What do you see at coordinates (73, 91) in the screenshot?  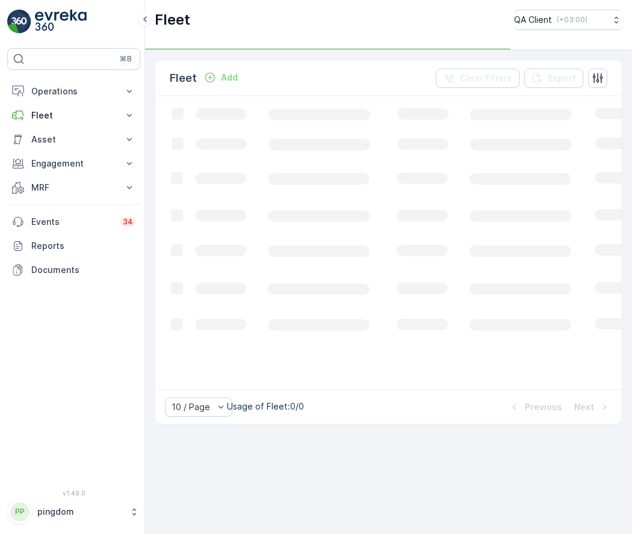 I see `button: Operations` at bounding box center [73, 91].